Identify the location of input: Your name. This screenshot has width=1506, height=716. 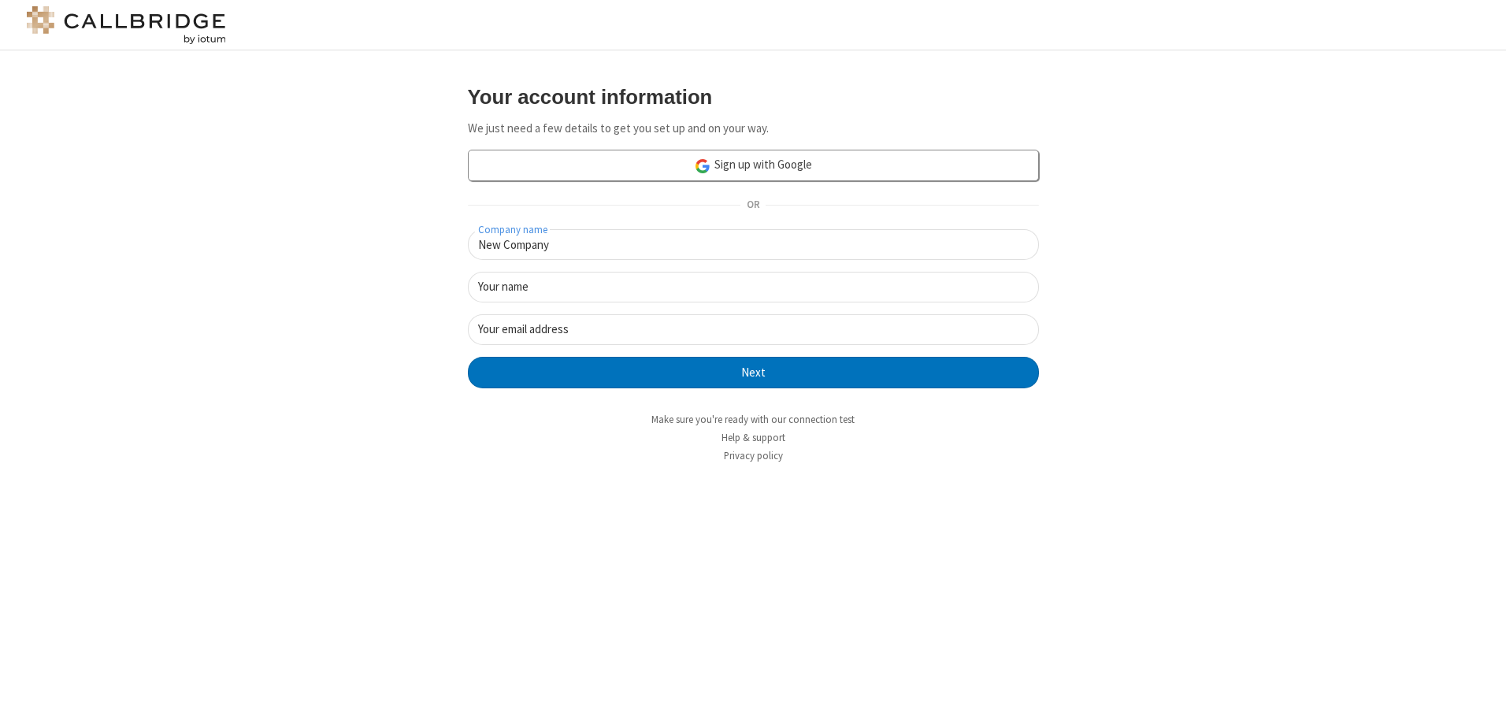
(753, 287).